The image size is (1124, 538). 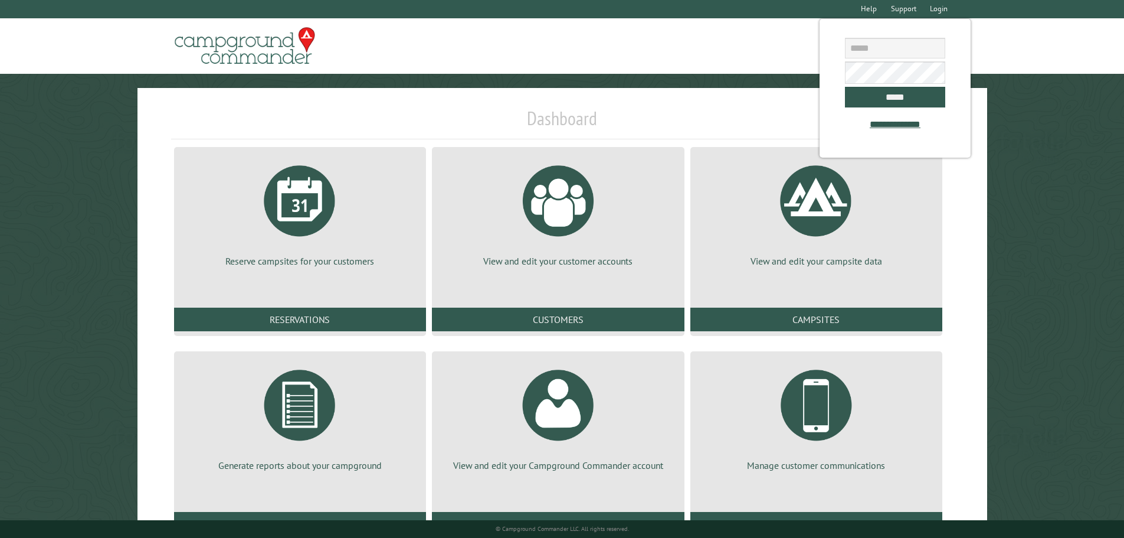 What do you see at coordinates (558, 523) in the screenshot?
I see `a: Account` at bounding box center [558, 523].